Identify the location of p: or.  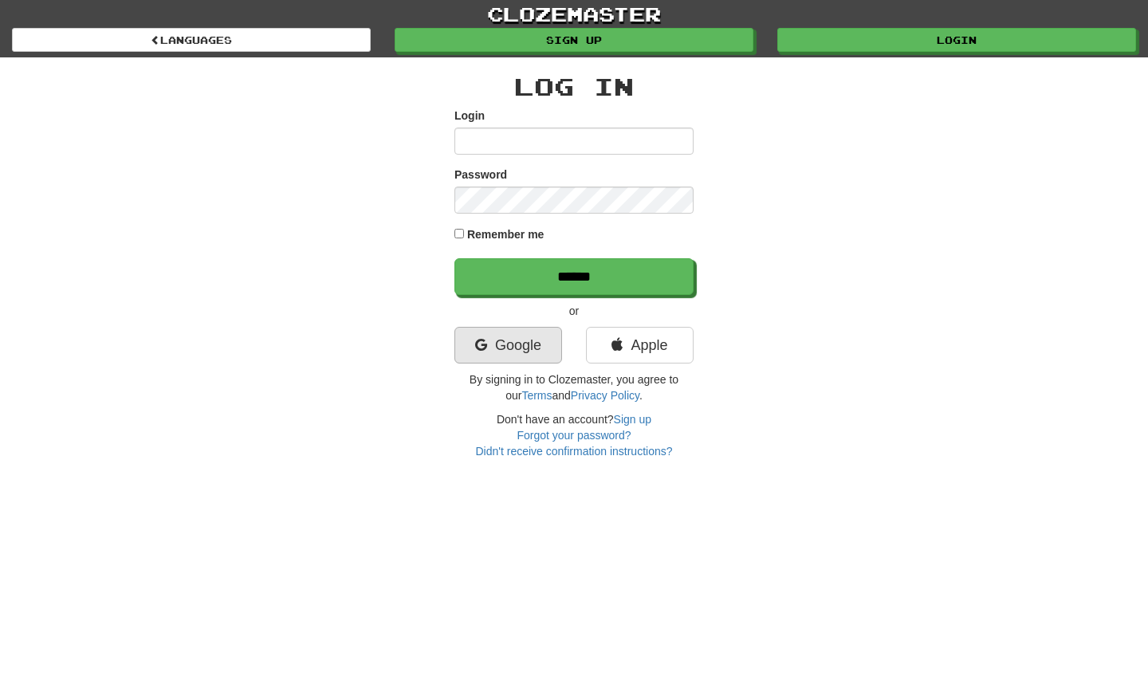
(574, 311).